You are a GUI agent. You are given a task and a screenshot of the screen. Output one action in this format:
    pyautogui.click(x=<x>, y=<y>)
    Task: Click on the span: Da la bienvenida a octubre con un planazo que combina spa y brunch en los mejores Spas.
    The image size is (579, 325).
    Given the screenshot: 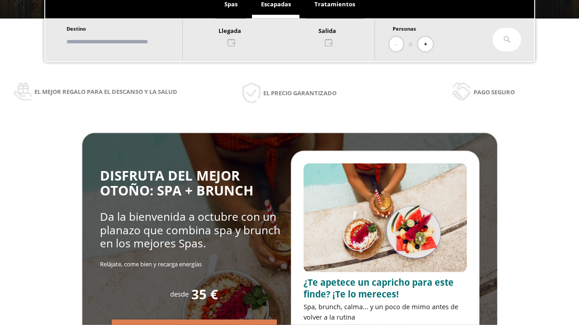 What is the action you would take?
    pyautogui.click(x=190, y=230)
    